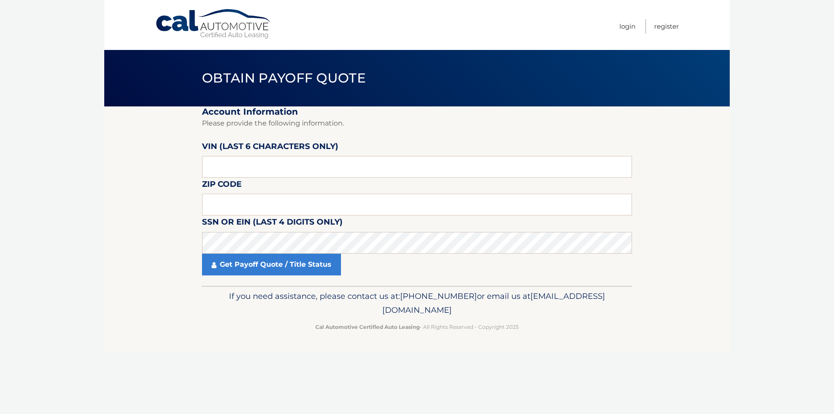 The height and width of the screenshot is (414, 834). I want to click on a: Register, so click(667, 26).